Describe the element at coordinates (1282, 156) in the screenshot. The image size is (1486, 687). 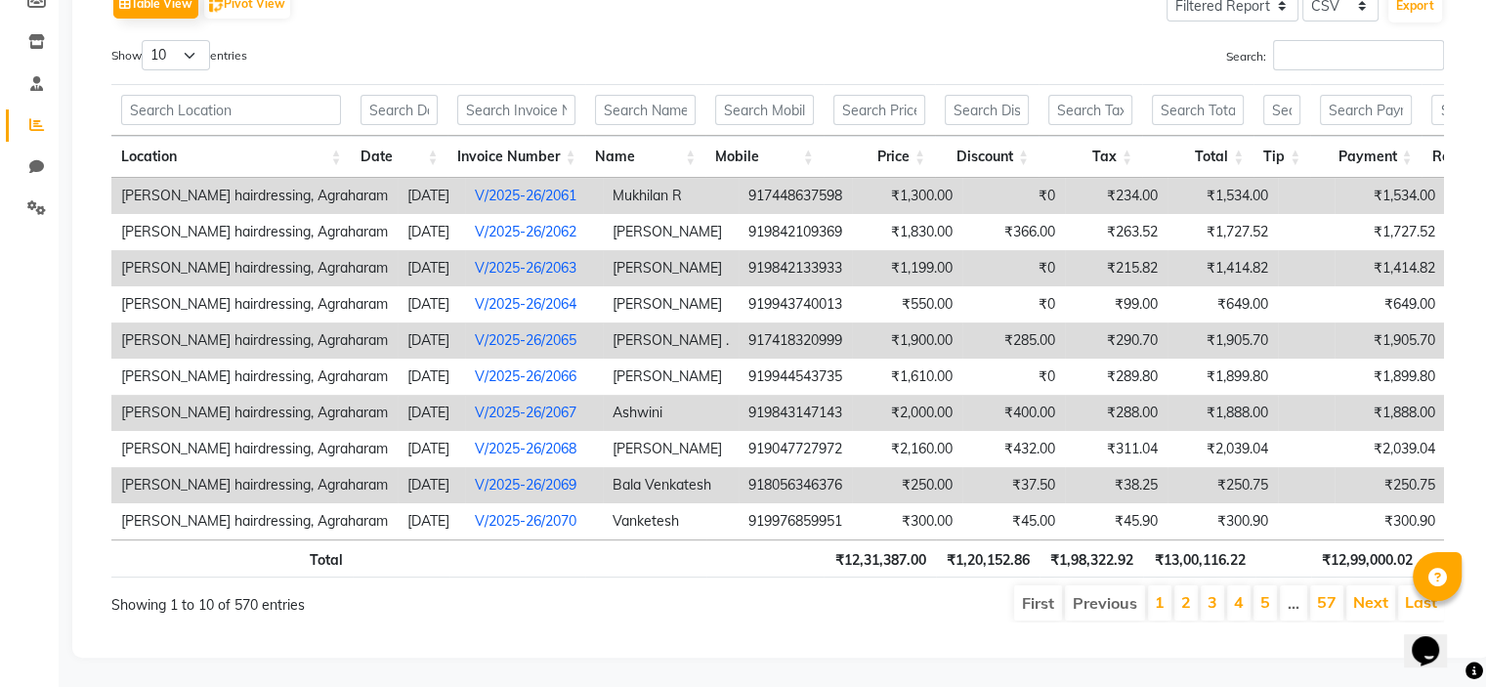
I see `th: Tip: activate to sort column ascending` at that location.